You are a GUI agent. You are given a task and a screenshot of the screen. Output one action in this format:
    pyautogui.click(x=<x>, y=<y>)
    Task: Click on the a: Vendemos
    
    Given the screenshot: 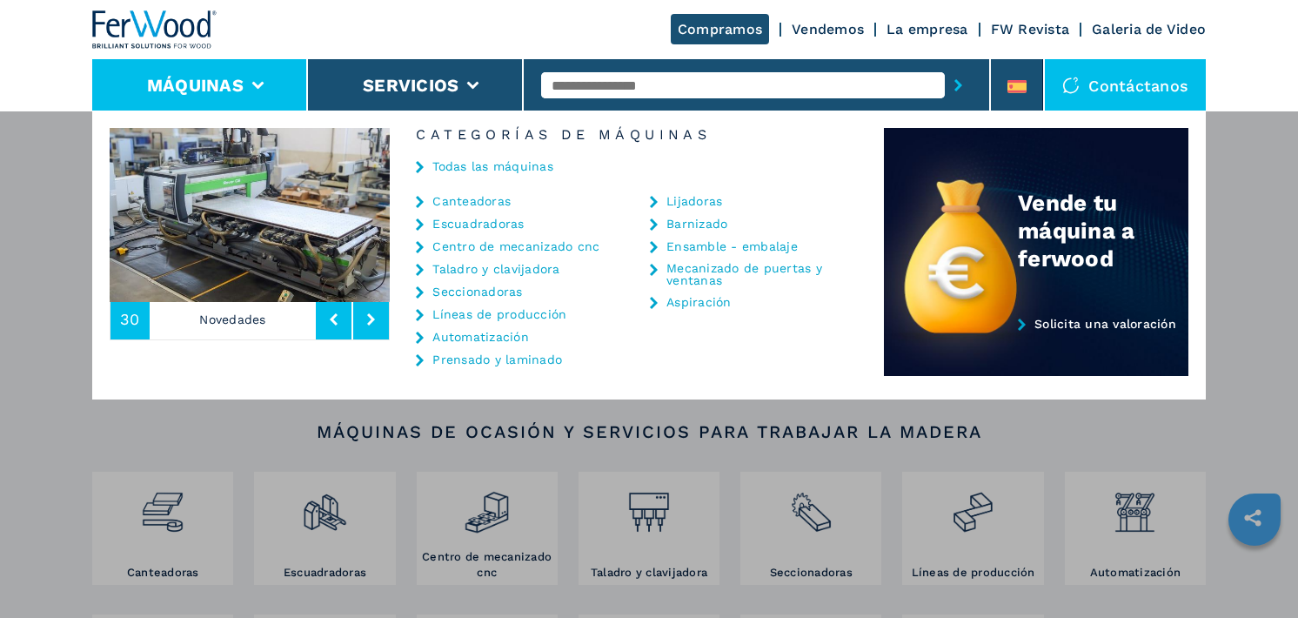 What is the action you would take?
    pyautogui.click(x=828, y=29)
    